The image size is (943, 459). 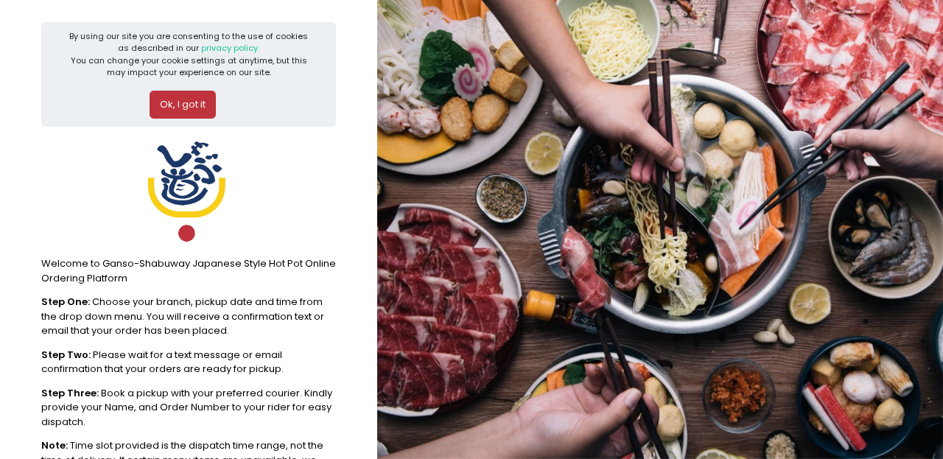 What do you see at coordinates (189, 55) in the screenshot?
I see `div: By using our site you are consenting to the use of cookies as described in our You can change you...` at bounding box center [189, 55].